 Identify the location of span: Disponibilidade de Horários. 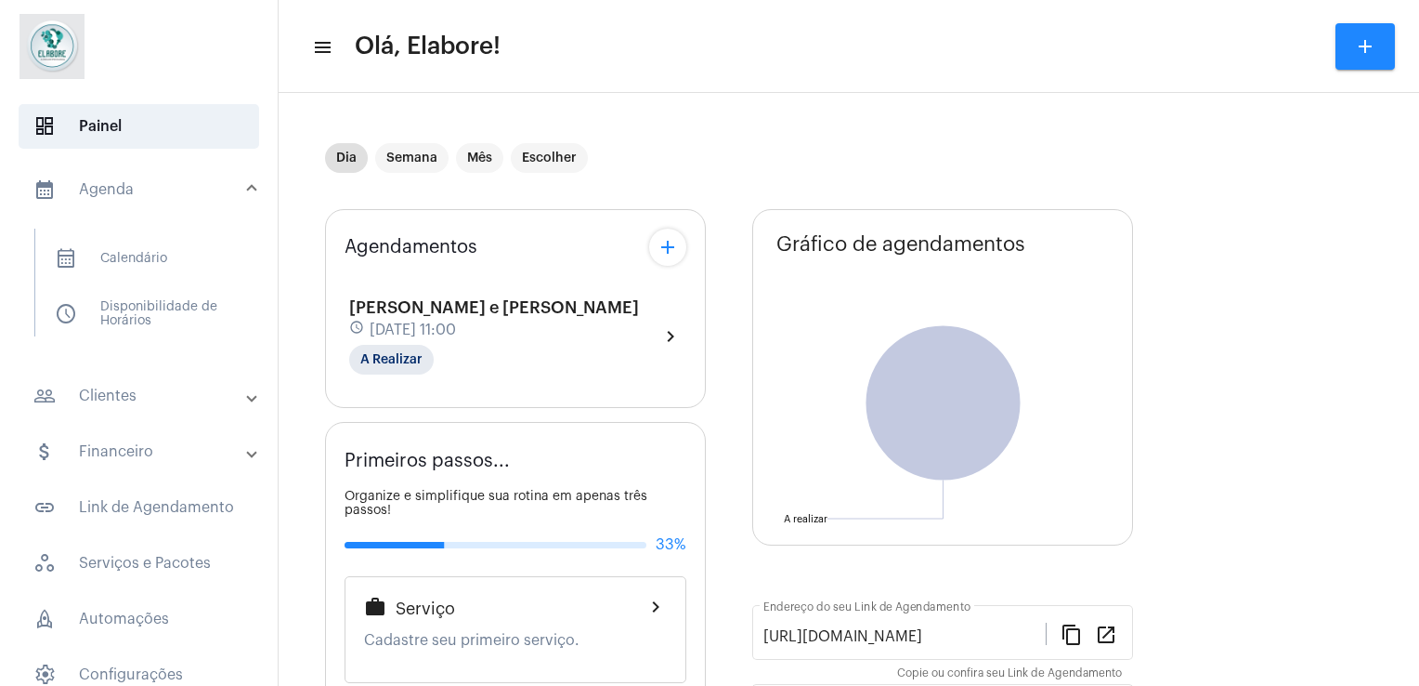
(137, 314).